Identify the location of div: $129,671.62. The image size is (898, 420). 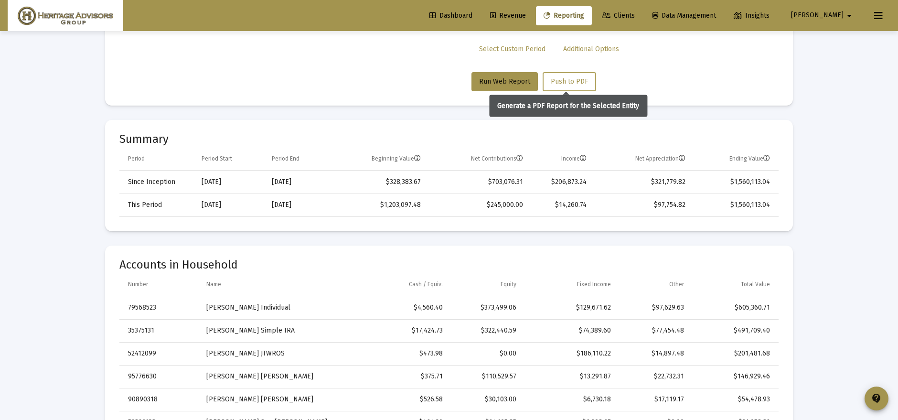
(570, 308).